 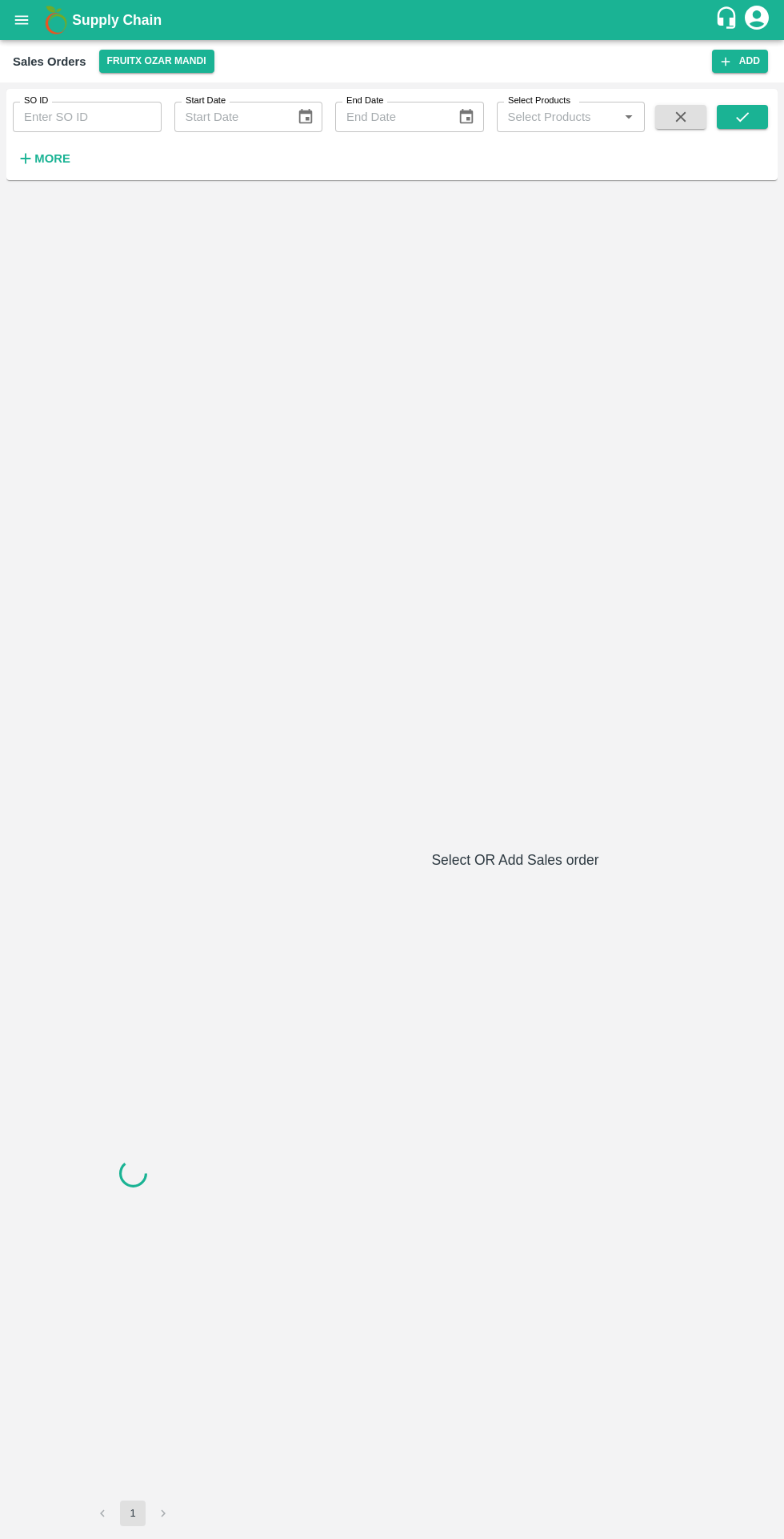 I want to click on img: logo, so click(x=56, y=20).